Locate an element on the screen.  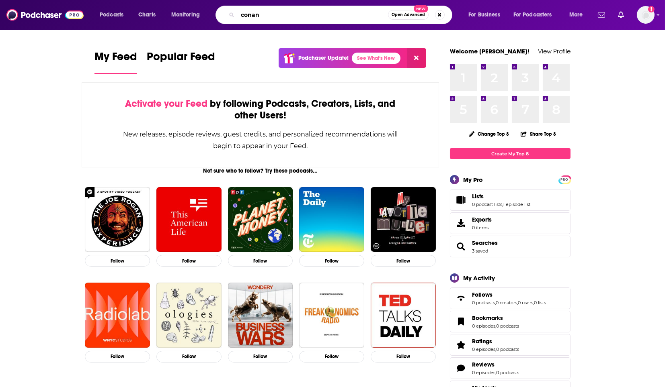
img: Business Wars is located at coordinates (260, 315).